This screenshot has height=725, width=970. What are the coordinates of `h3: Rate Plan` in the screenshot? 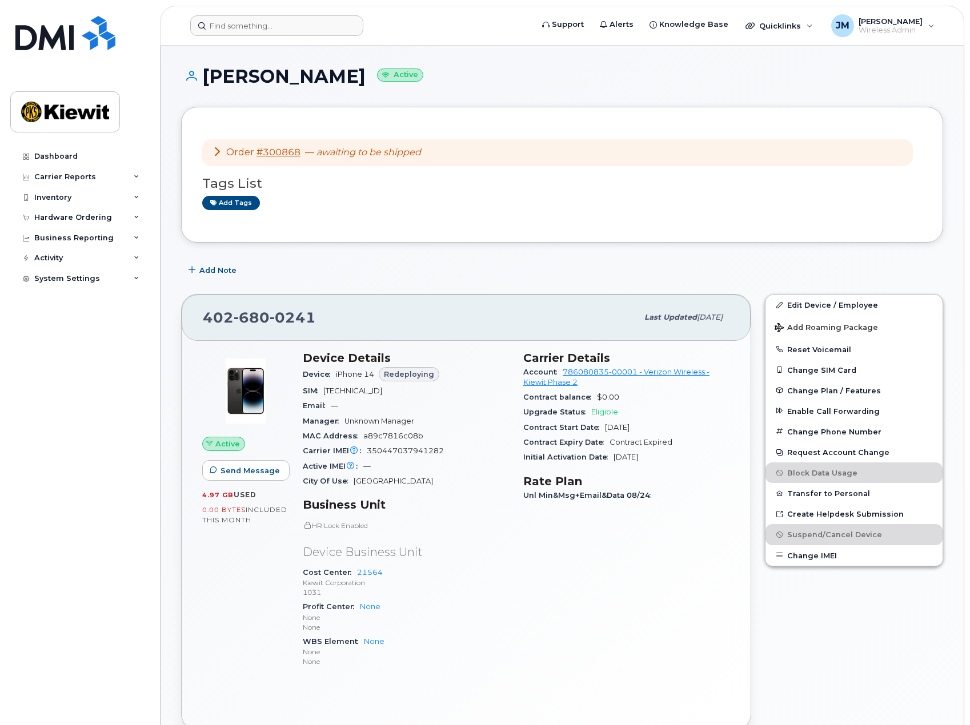 It's located at (626, 481).